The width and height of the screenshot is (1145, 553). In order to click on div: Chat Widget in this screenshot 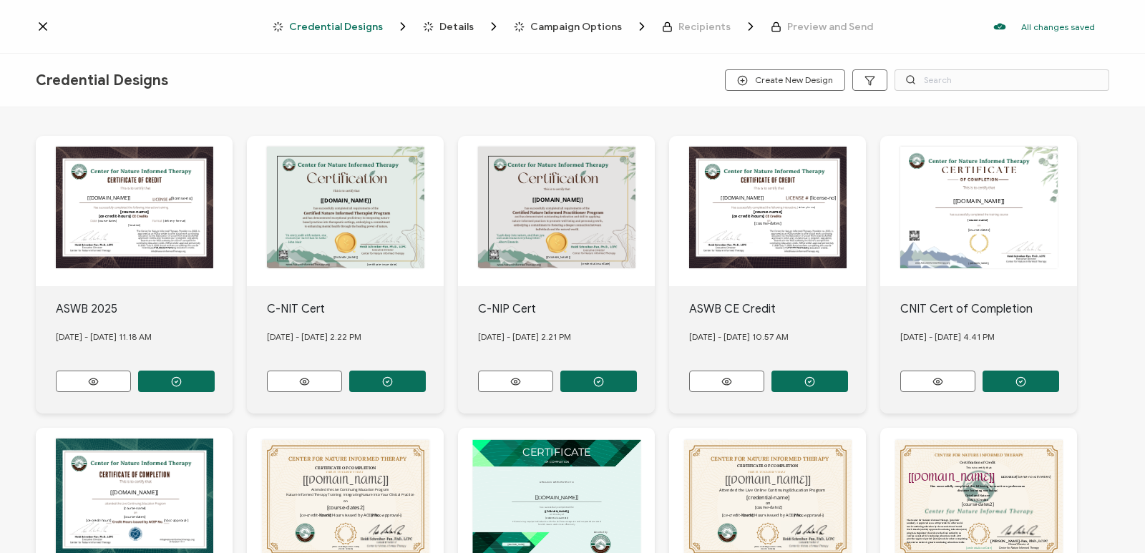, I will do `click(1110, 519)`.